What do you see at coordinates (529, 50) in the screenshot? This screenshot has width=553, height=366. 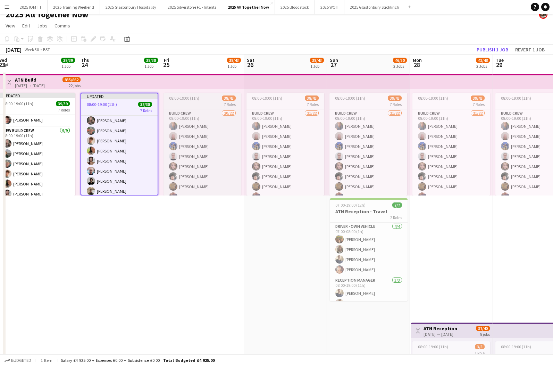 I see `button: Revert 1 job` at bounding box center [529, 50].